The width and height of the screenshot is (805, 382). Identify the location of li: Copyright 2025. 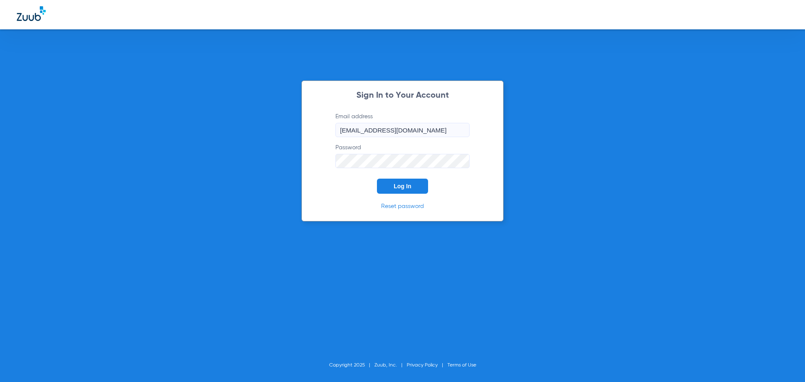
(352, 365).